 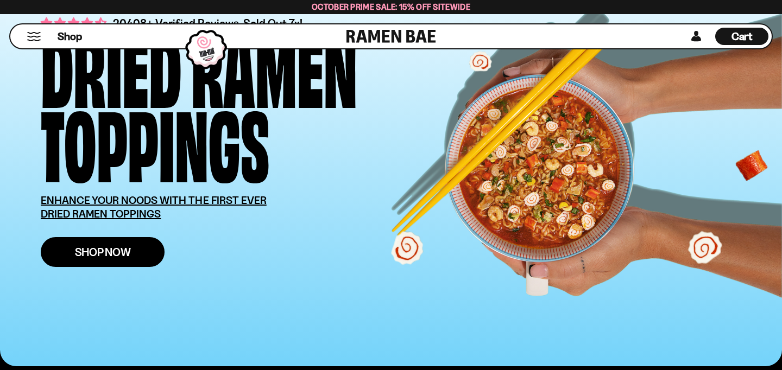 I want to click on a: Shop Now, so click(x=103, y=252).